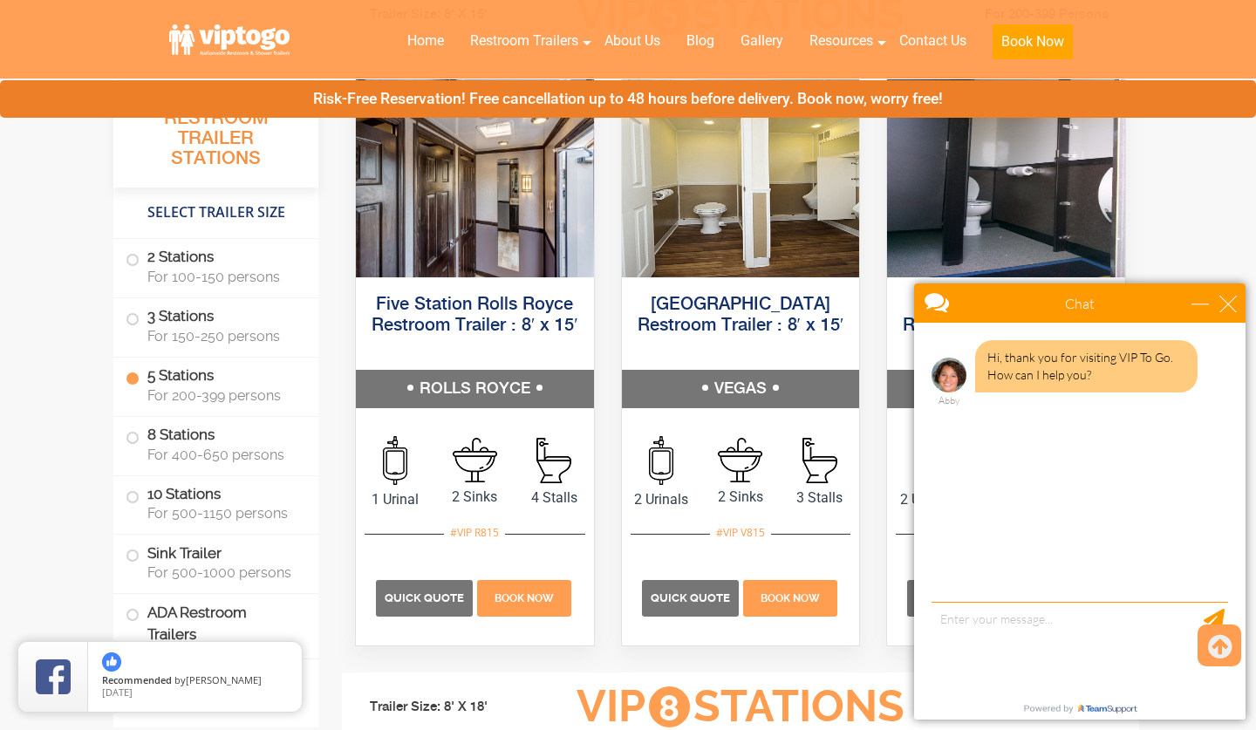 The height and width of the screenshot is (730, 1256). I want to click on h5: VEGAS, so click(740, 389).